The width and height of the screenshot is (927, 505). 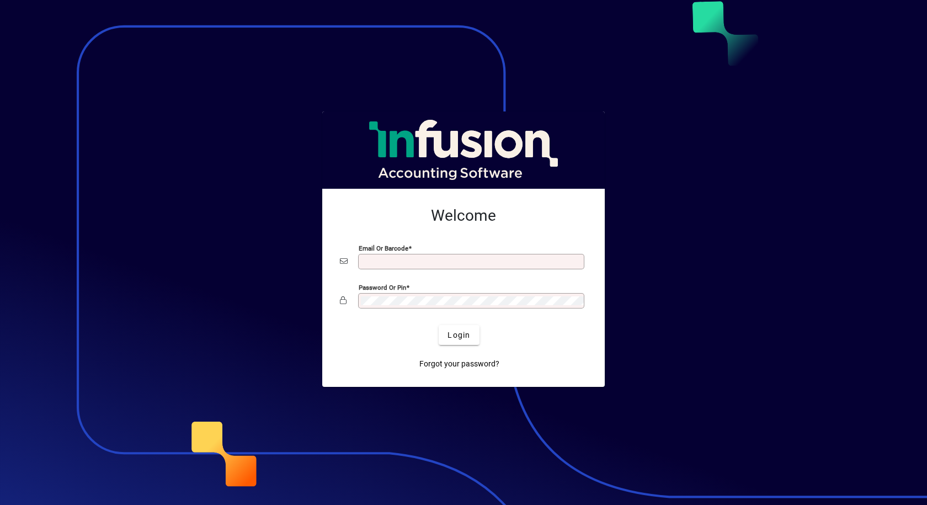 What do you see at coordinates (459, 335) in the screenshot?
I see `span: Login` at bounding box center [459, 335].